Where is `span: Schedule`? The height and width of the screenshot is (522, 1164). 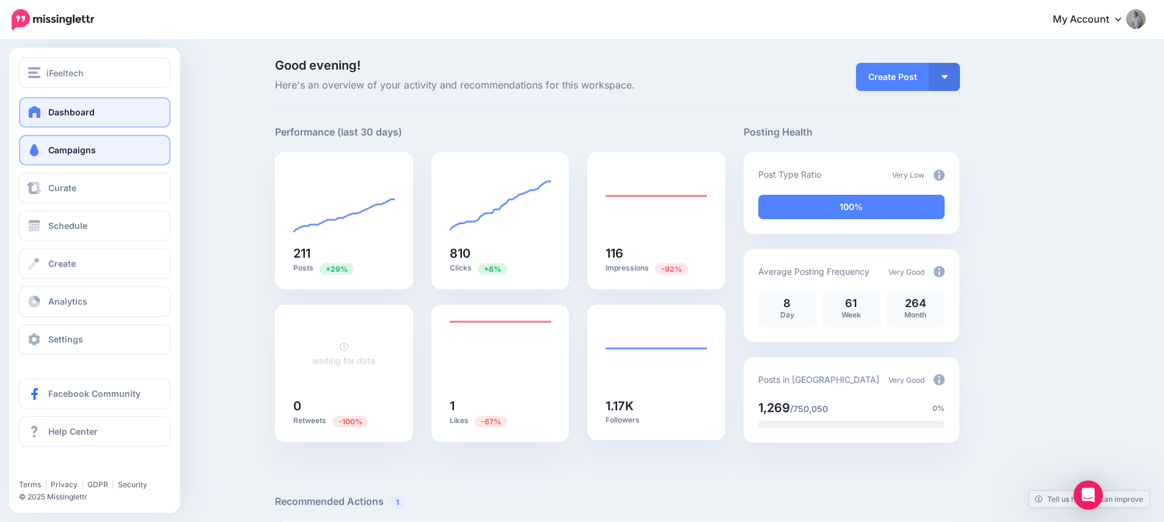 span: Schedule is located at coordinates (68, 225).